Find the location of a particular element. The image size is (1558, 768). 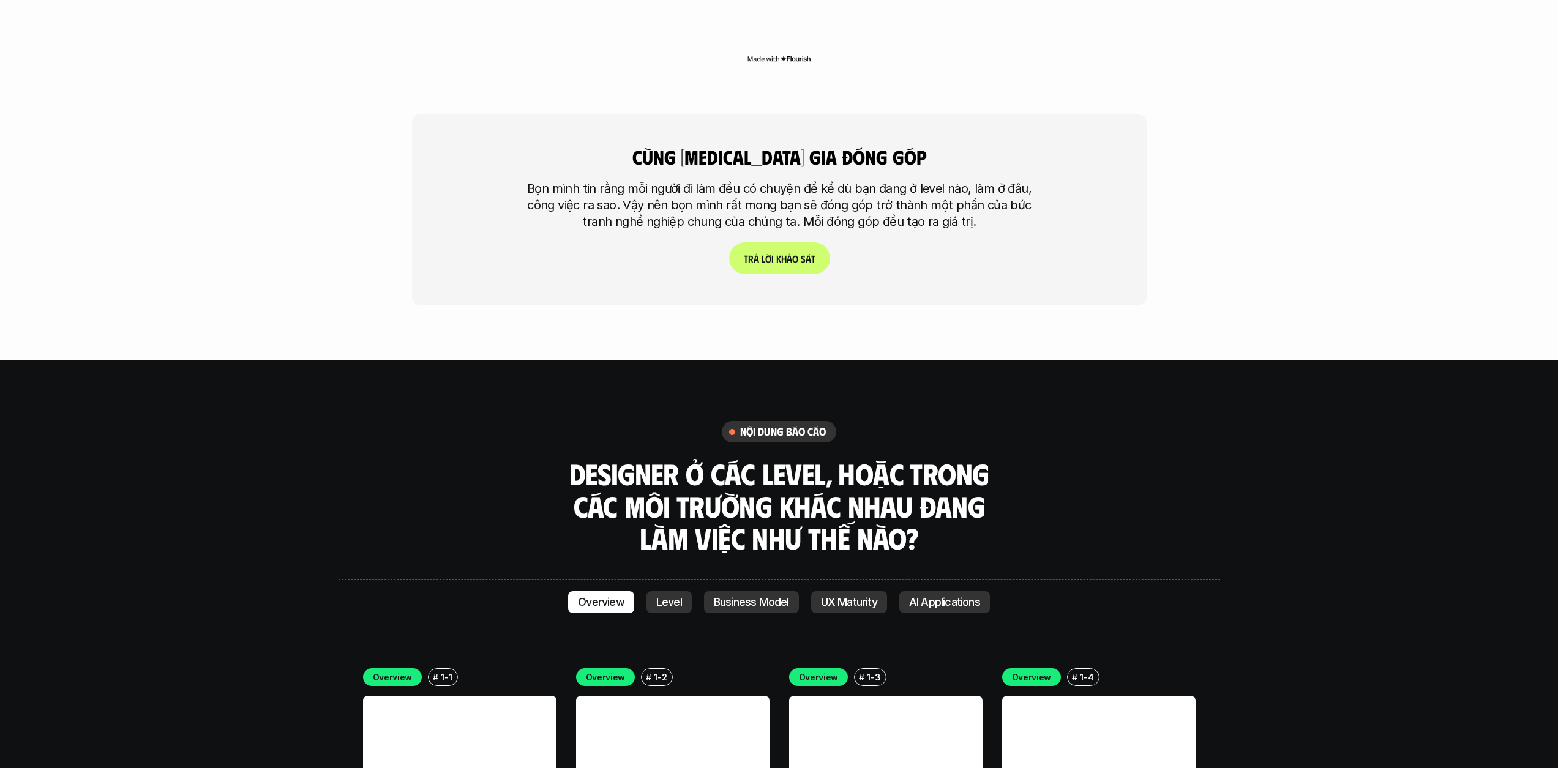

a: Level is located at coordinates (669, 602).